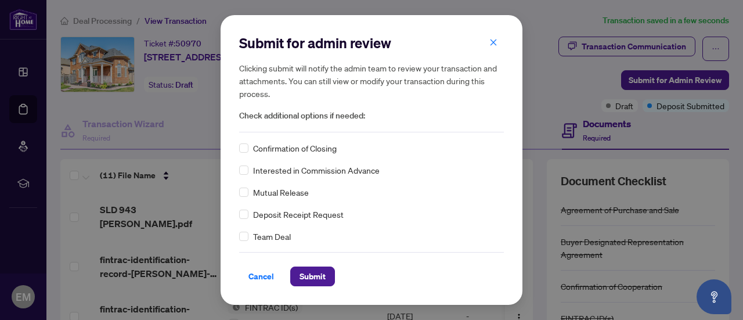 This screenshot has height=320, width=743. I want to click on span: Deposit Receipt Request, so click(298, 214).